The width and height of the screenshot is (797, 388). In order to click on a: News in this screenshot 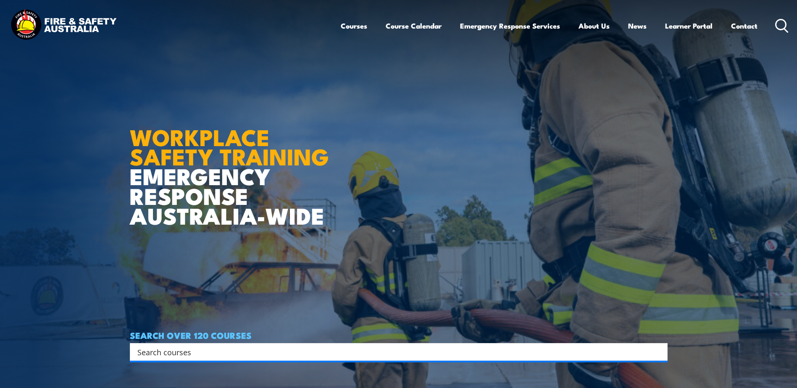, I will do `click(637, 26)`.